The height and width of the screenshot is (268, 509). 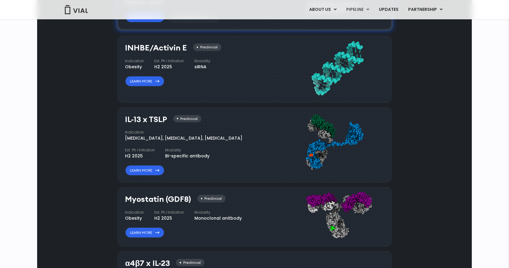 I want to click on a: PIPELINEMenu Toggle, so click(x=357, y=10).